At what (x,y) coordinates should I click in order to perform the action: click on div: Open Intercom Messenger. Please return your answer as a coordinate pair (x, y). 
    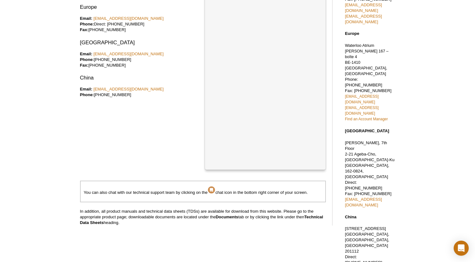
    Looking at the image, I should click on (461, 248).